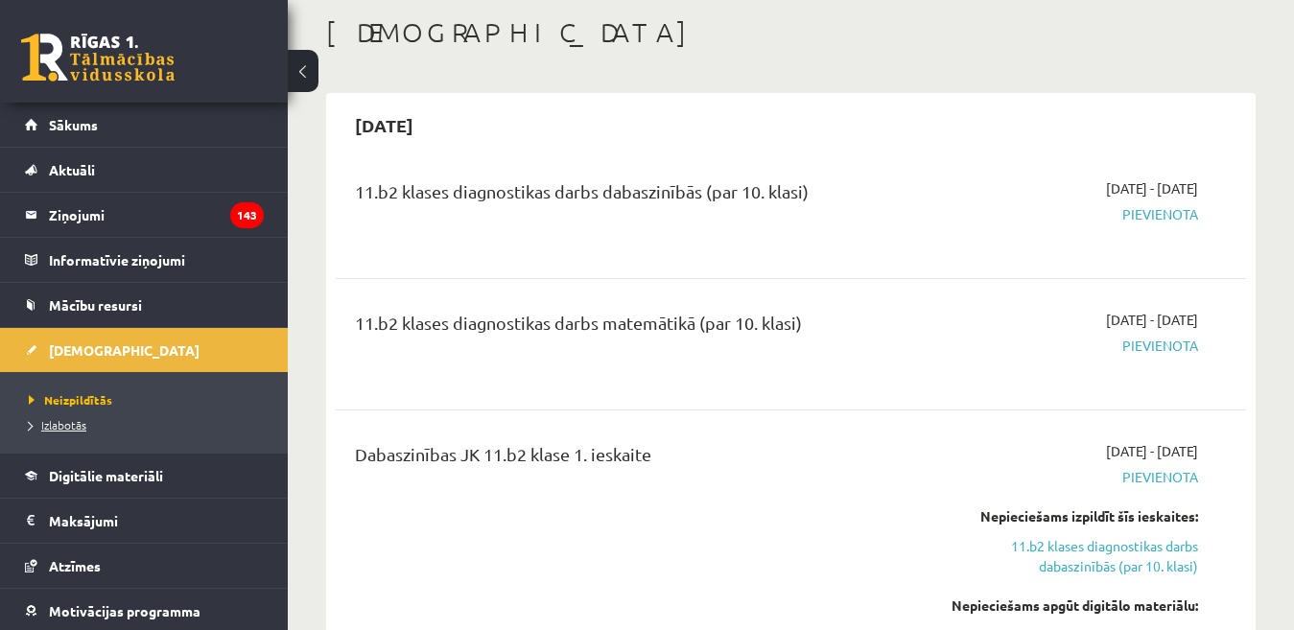  I want to click on a: Rīgas 1. Tālmācības vidusskola, so click(98, 58).